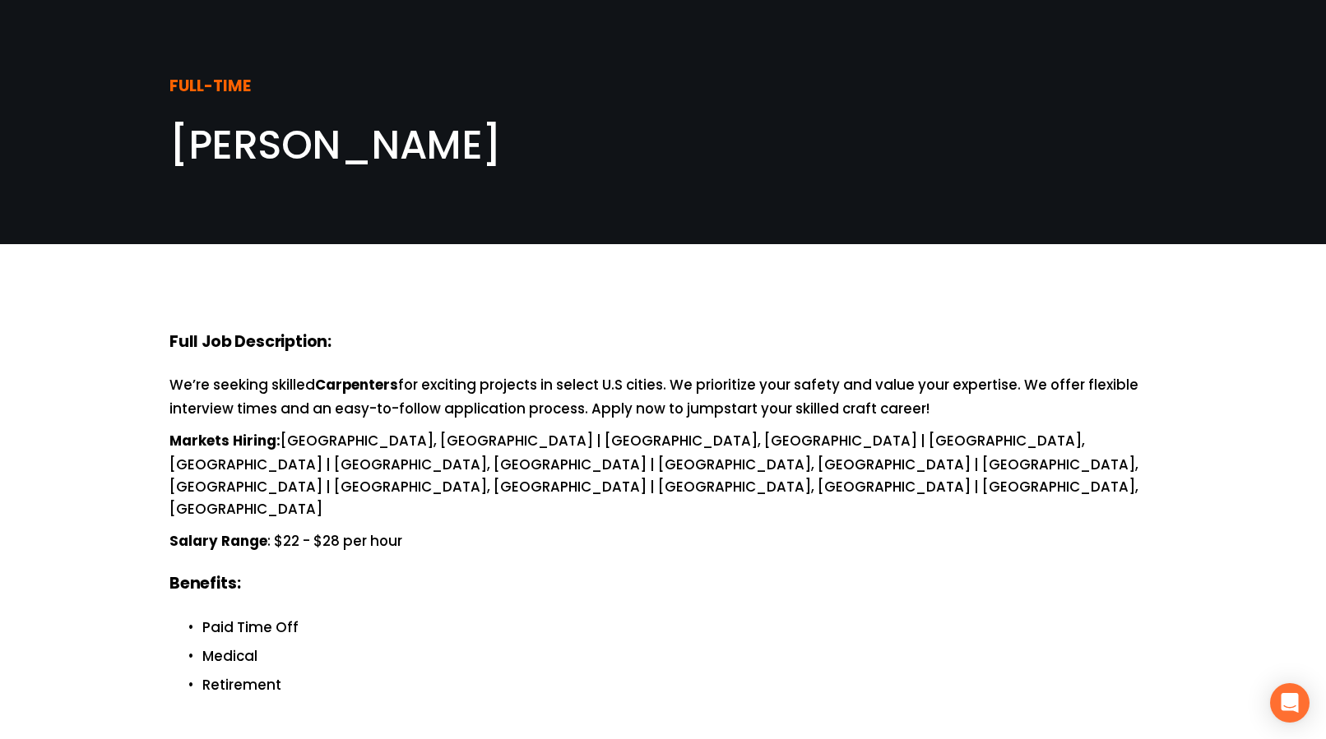 This screenshot has height=739, width=1326. What do you see at coordinates (679, 627) in the screenshot?
I see `p: Paid Time Off` at bounding box center [679, 627].